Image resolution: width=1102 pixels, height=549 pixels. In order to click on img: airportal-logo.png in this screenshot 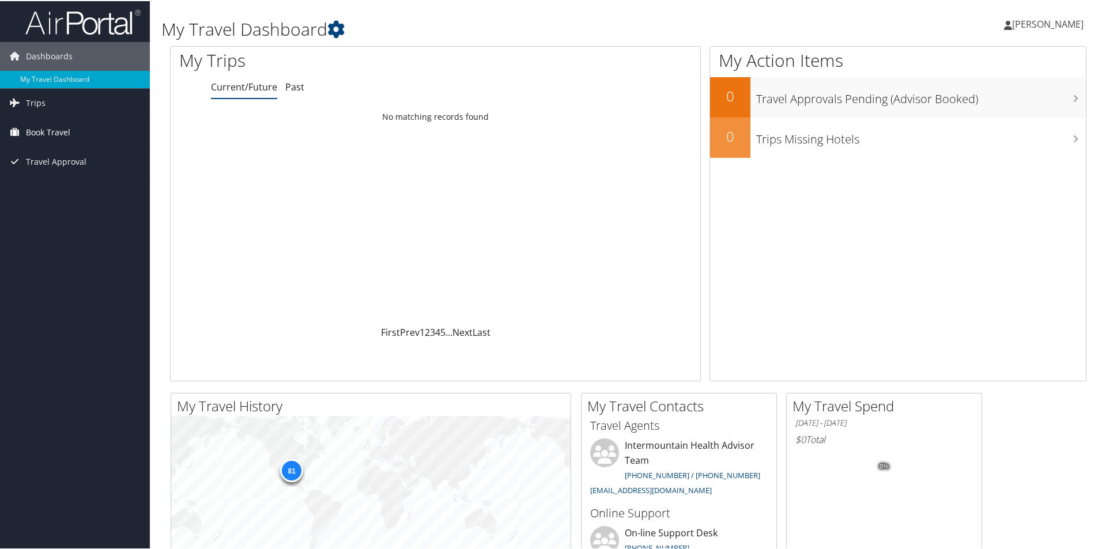, I will do `click(83, 21)`.